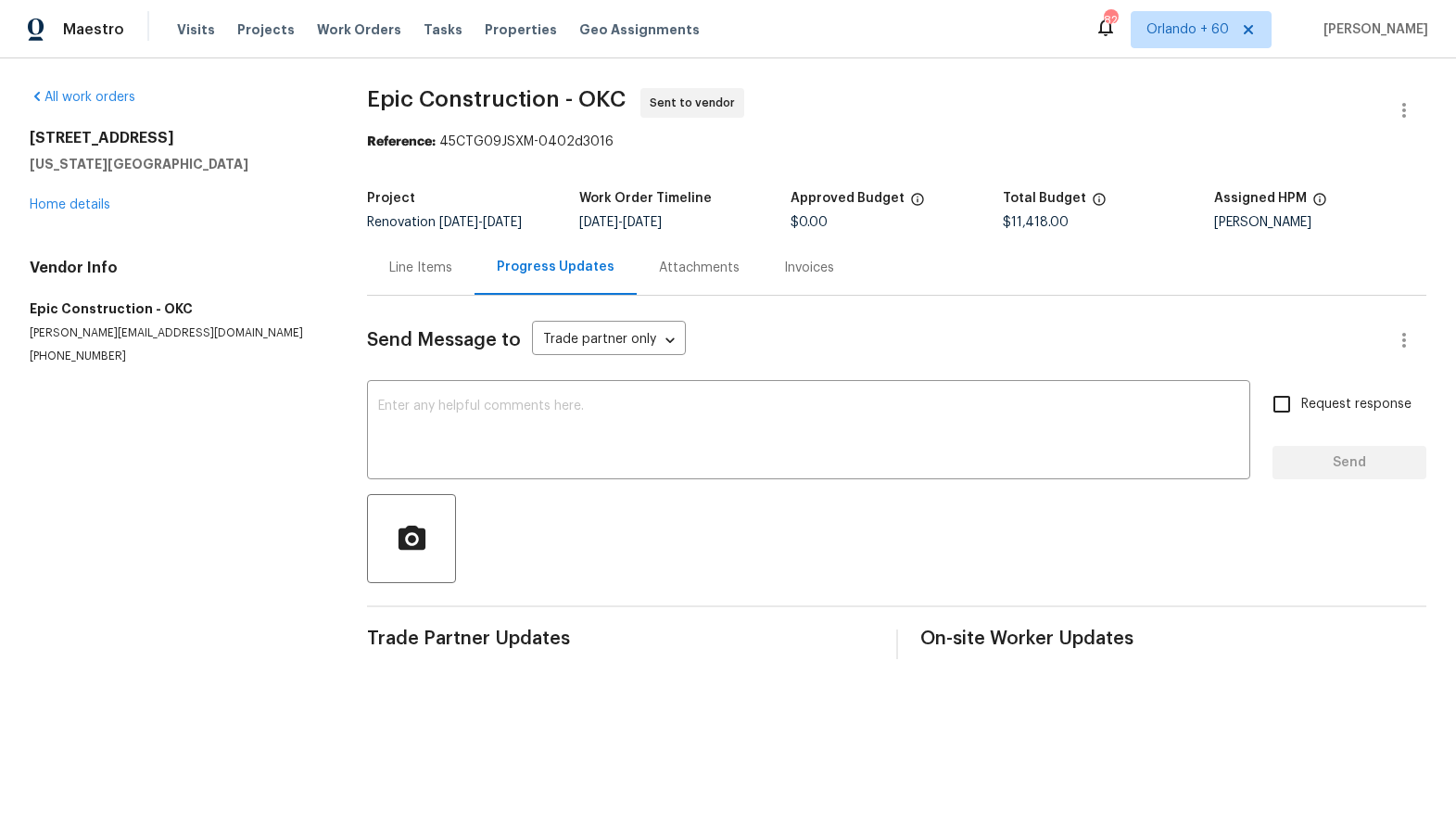  Describe the element at coordinates (896, 141) in the screenshot. I see `div: 45CTG09JSXM-0402d3016` at that location.